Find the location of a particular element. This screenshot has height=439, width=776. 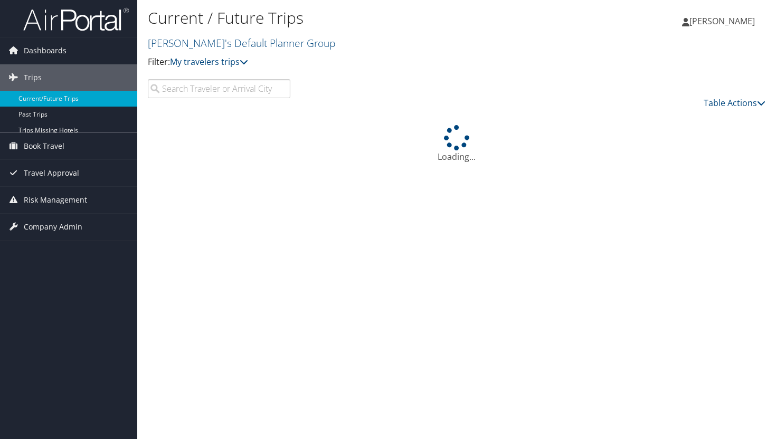

p: Filter: is located at coordinates (353, 62).